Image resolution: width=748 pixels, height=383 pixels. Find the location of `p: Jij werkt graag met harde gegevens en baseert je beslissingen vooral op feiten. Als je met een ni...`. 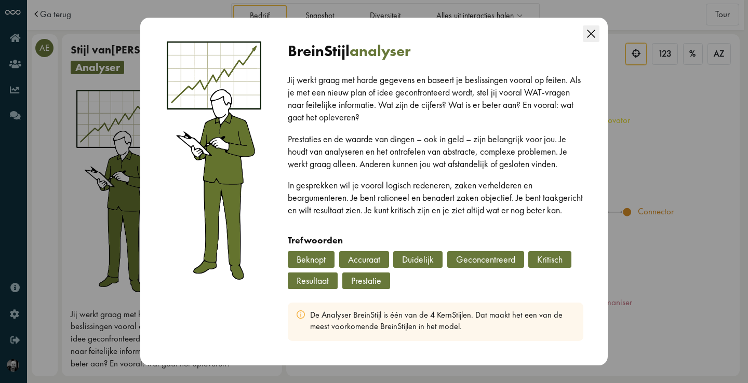

p: Jij werkt graag met harde gegevens en baseert je beslissingen vooral op feiten. Als je met een ni... is located at coordinates (435, 99).